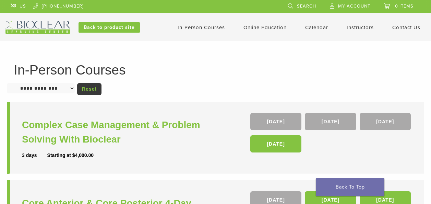 The height and width of the screenshot is (204, 431). I want to click on a: Calendar, so click(316, 27).